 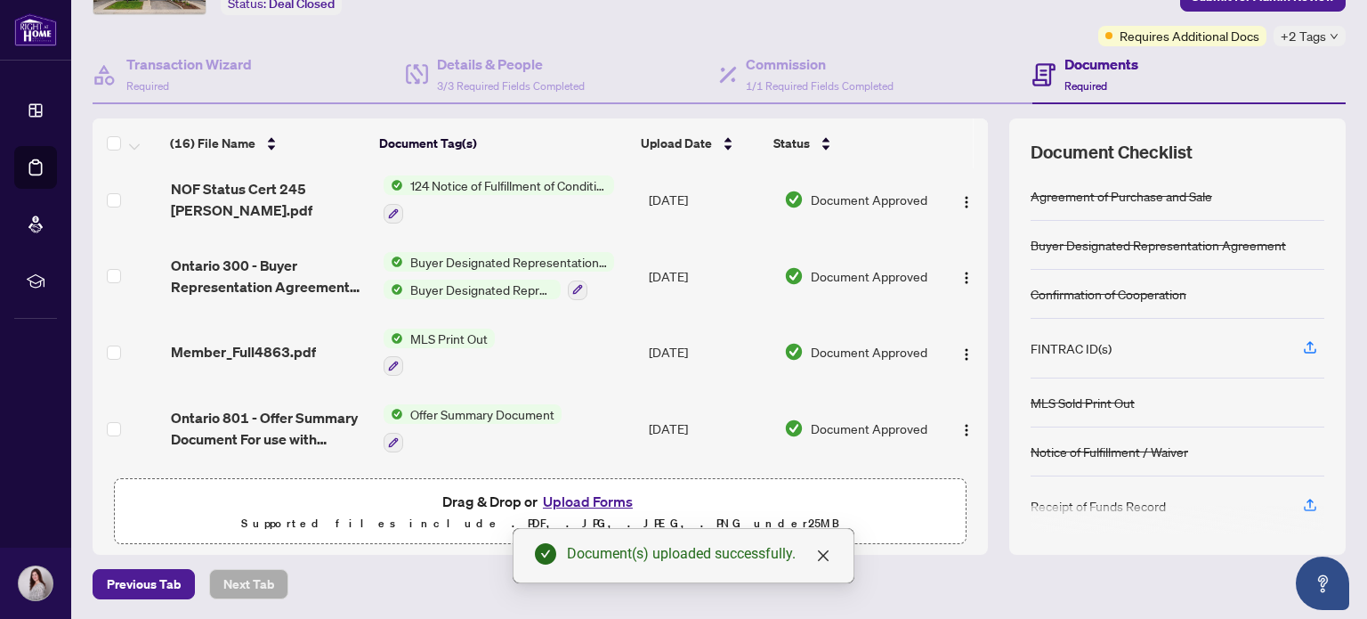 I want to click on span: Member_Full4863.pdf, so click(x=243, y=352).